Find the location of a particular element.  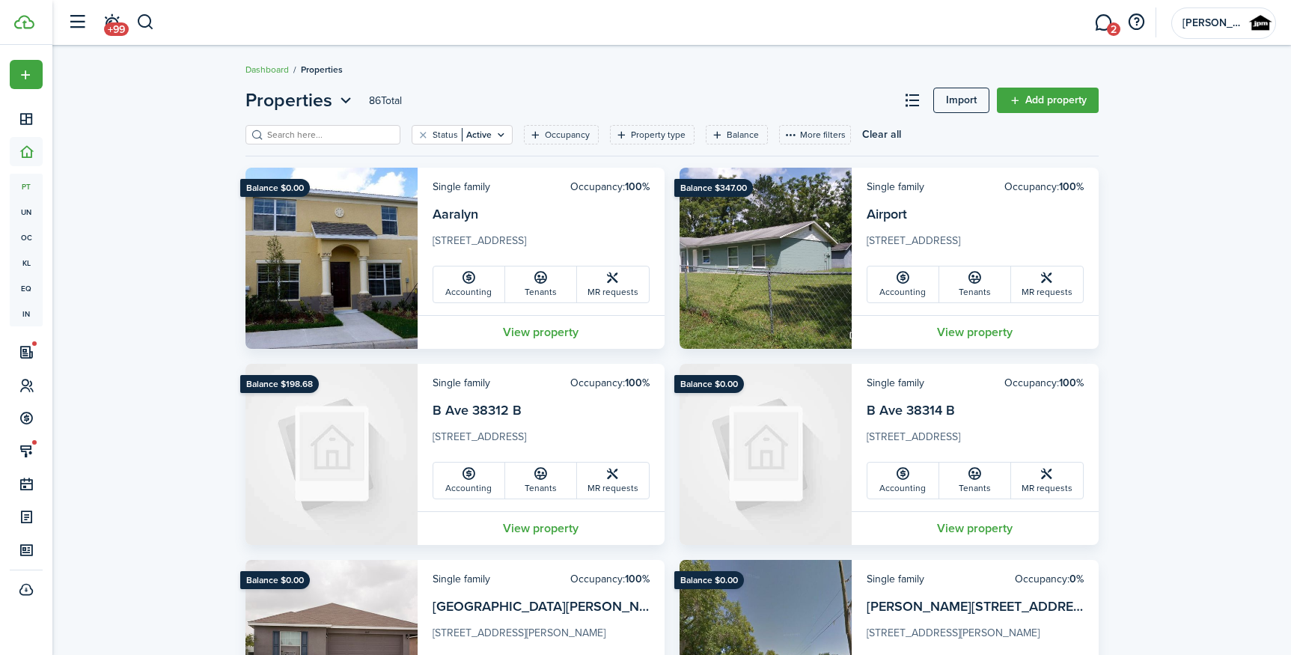

a: Messaging is located at coordinates (1103, 22).